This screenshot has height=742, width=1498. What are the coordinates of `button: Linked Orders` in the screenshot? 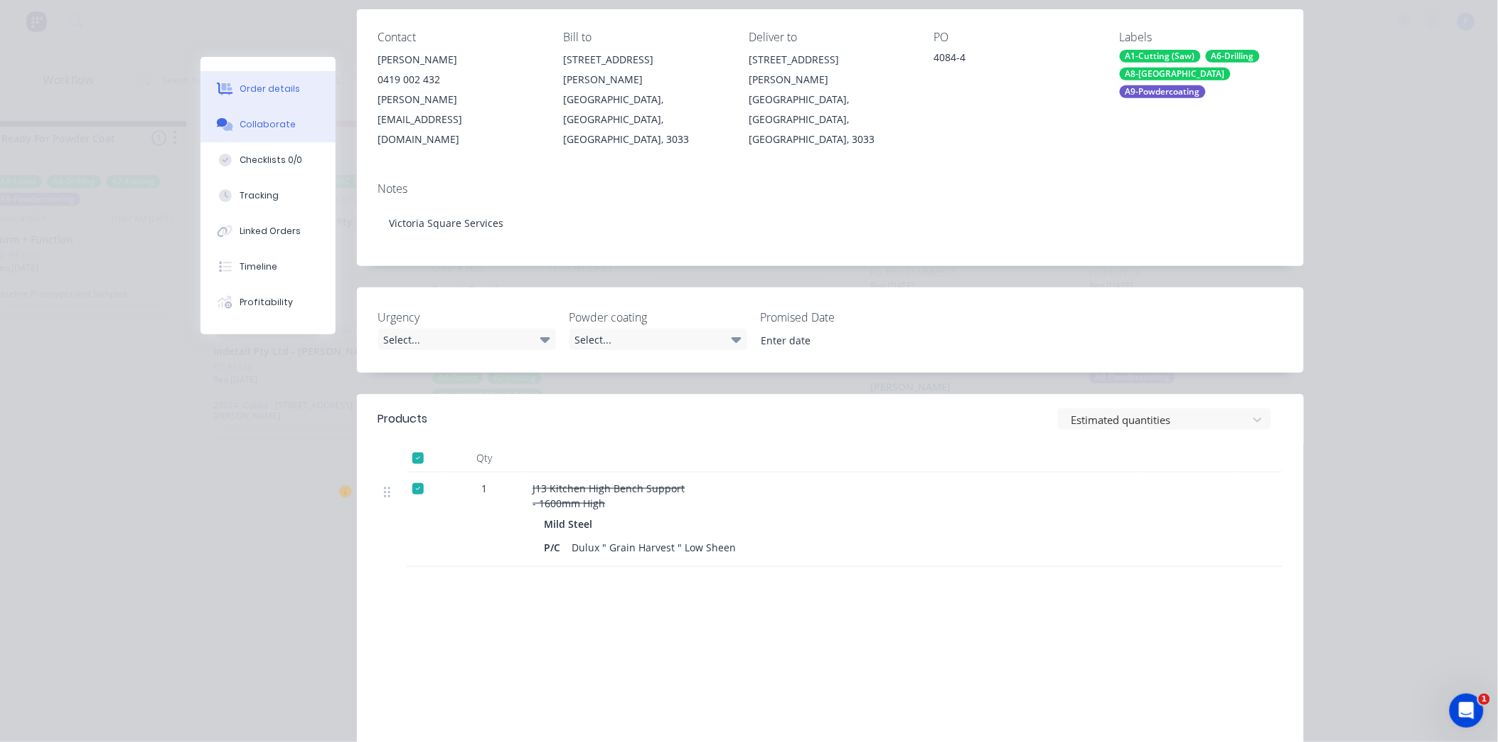 It's located at (268, 231).